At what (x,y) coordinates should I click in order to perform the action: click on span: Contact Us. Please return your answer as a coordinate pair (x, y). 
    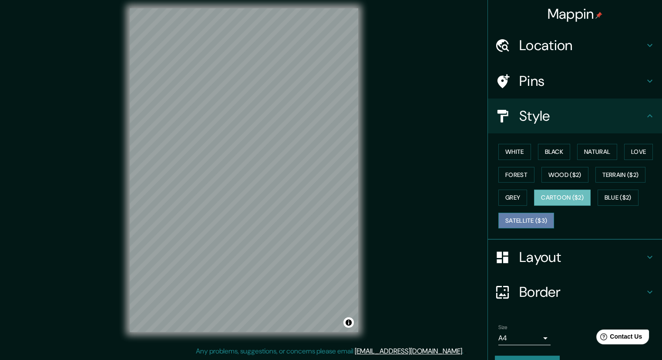
    Looking at the image, I should click on (41, 10).